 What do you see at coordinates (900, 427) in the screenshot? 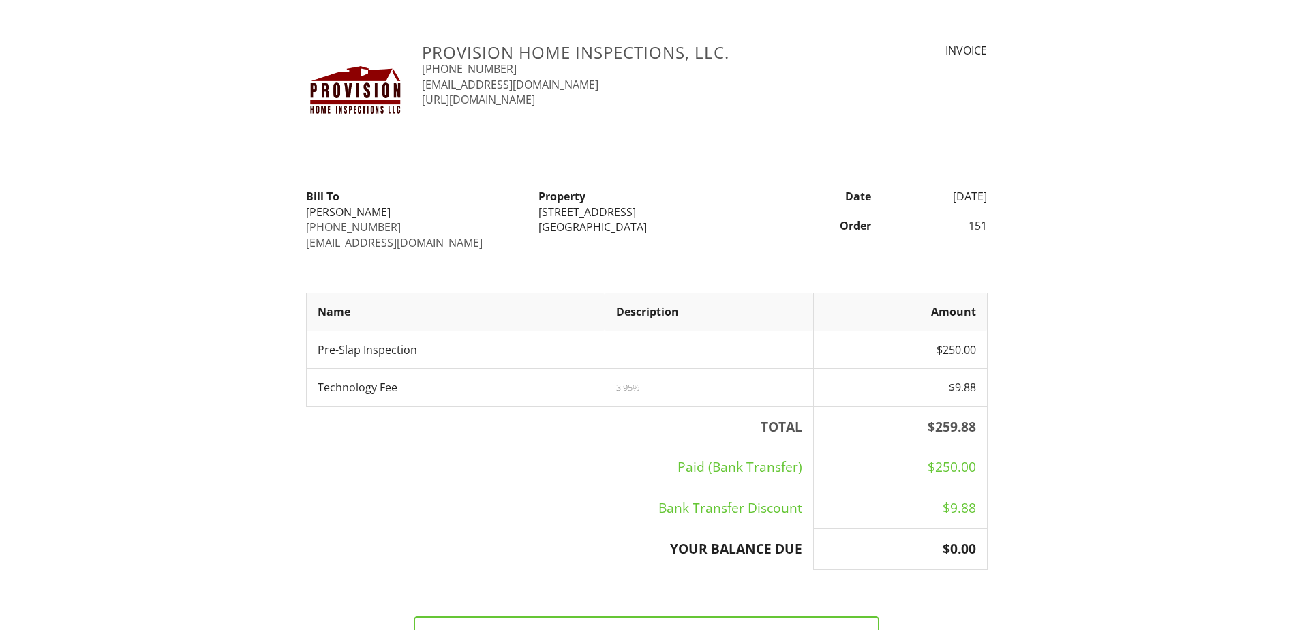
I see `th: $259.88` at bounding box center [900, 427].